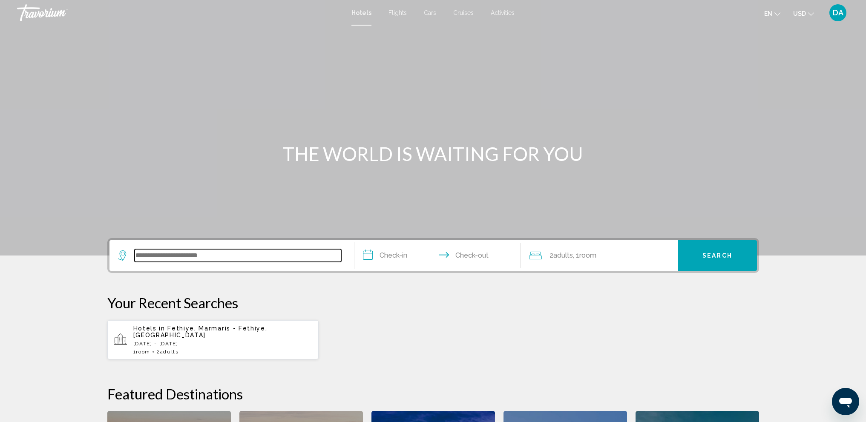  Describe the element at coordinates (718, 256) in the screenshot. I see `button: Search` at that location.